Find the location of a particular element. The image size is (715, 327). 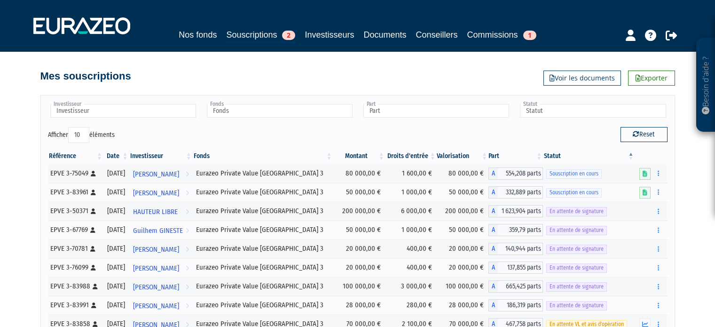

span: 359,79 parts is located at coordinates (520, 230).